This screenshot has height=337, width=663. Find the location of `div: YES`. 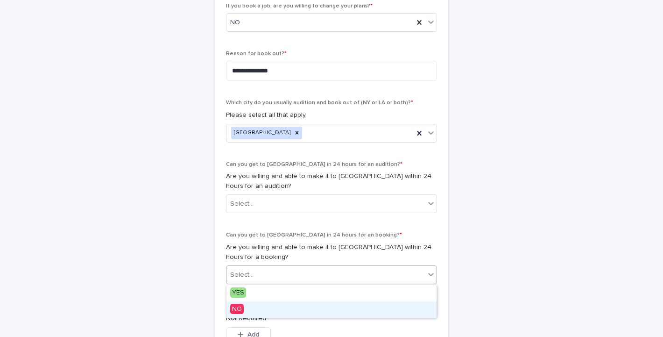

div: YES is located at coordinates (331, 293).